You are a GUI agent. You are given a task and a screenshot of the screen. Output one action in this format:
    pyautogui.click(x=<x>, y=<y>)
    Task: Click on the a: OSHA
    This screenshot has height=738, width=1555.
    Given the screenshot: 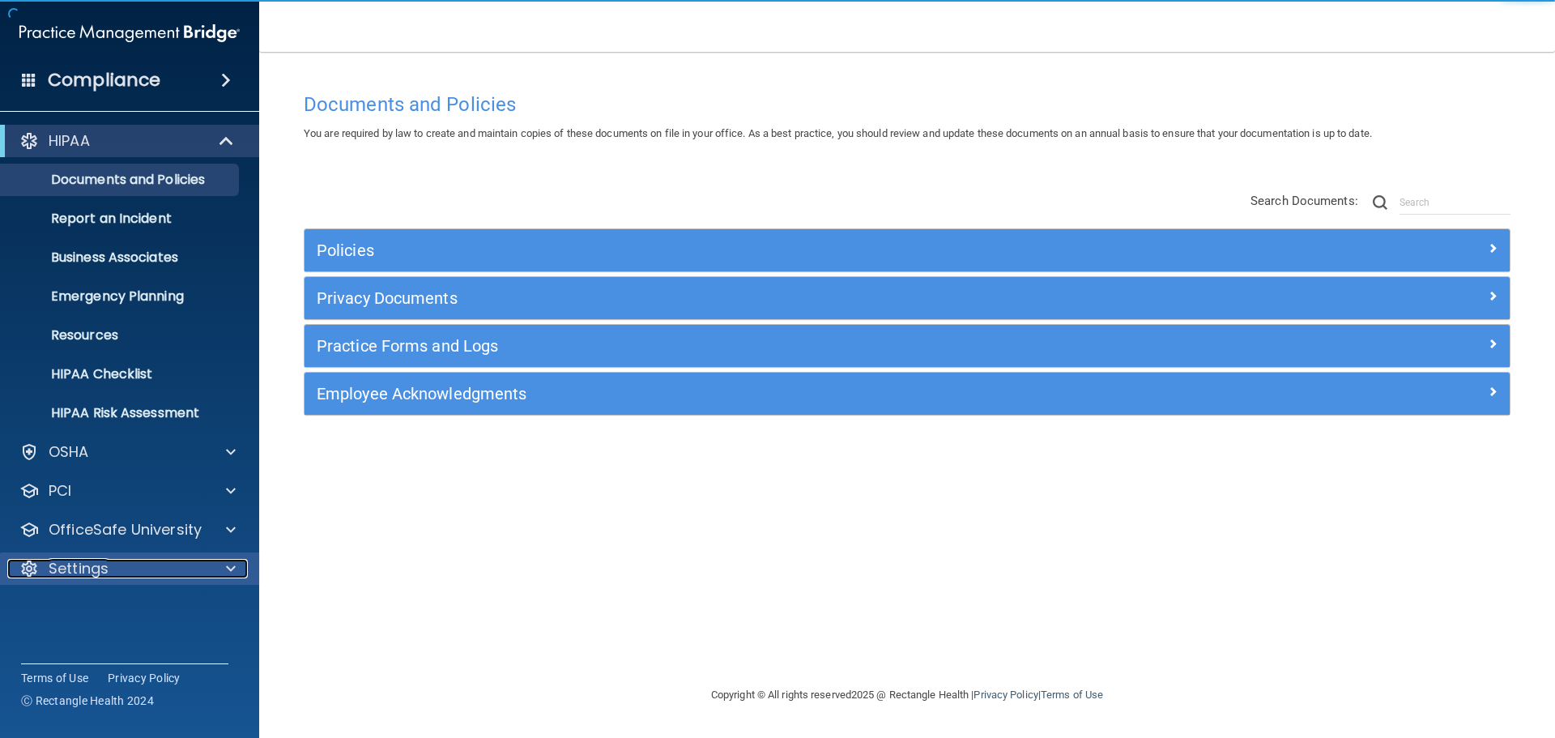 What is the action you would take?
    pyautogui.click(x=127, y=452)
    